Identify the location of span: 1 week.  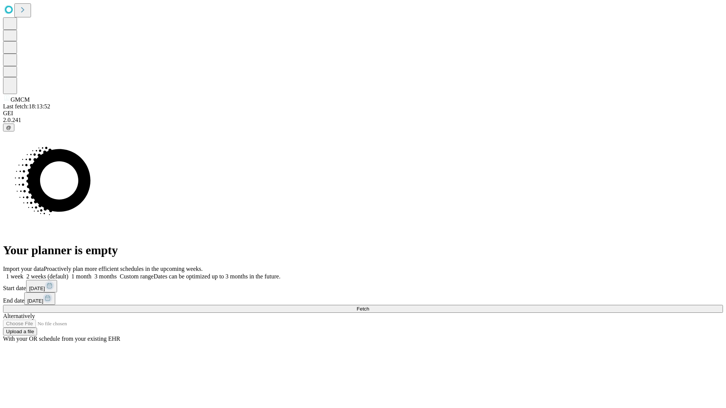
(15, 276).